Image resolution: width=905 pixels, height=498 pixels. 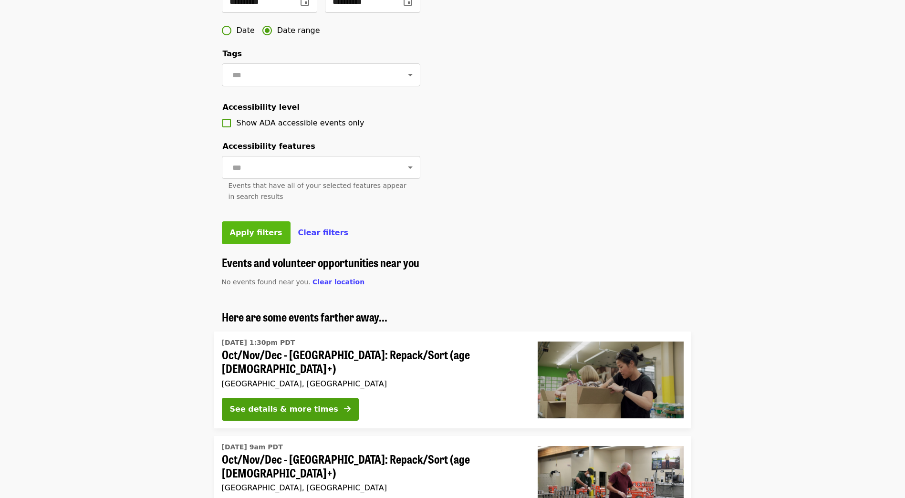 What do you see at coordinates (232, 53) in the screenshot?
I see `span: Tags` at bounding box center [232, 53].